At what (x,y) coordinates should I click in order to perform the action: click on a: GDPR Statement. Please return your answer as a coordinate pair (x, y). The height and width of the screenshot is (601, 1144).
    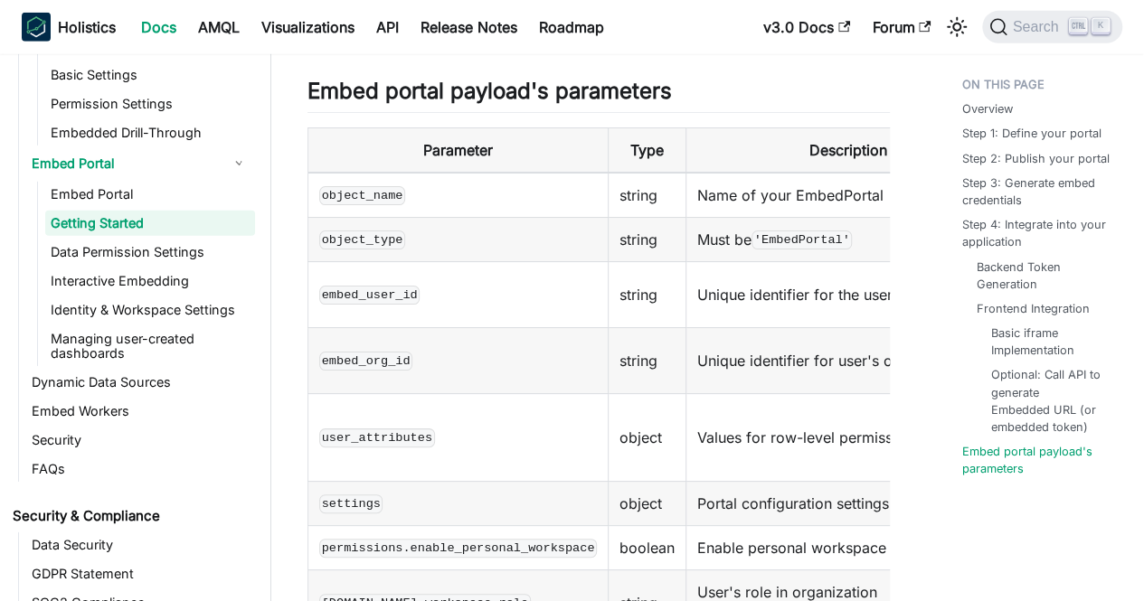
    Looking at the image, I should click on (140, 574).